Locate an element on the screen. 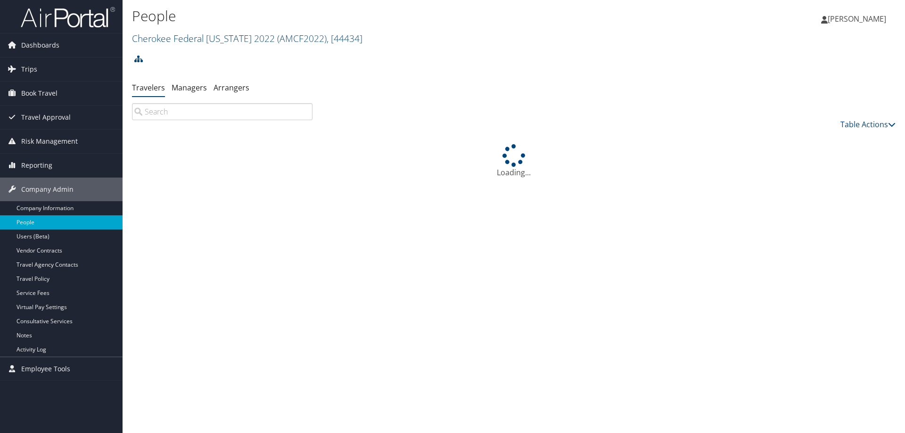 Image resolution: width=905 pixels, height=433 pixels. span: ( AMCF2022 ) is located at coordinates (302, 38).